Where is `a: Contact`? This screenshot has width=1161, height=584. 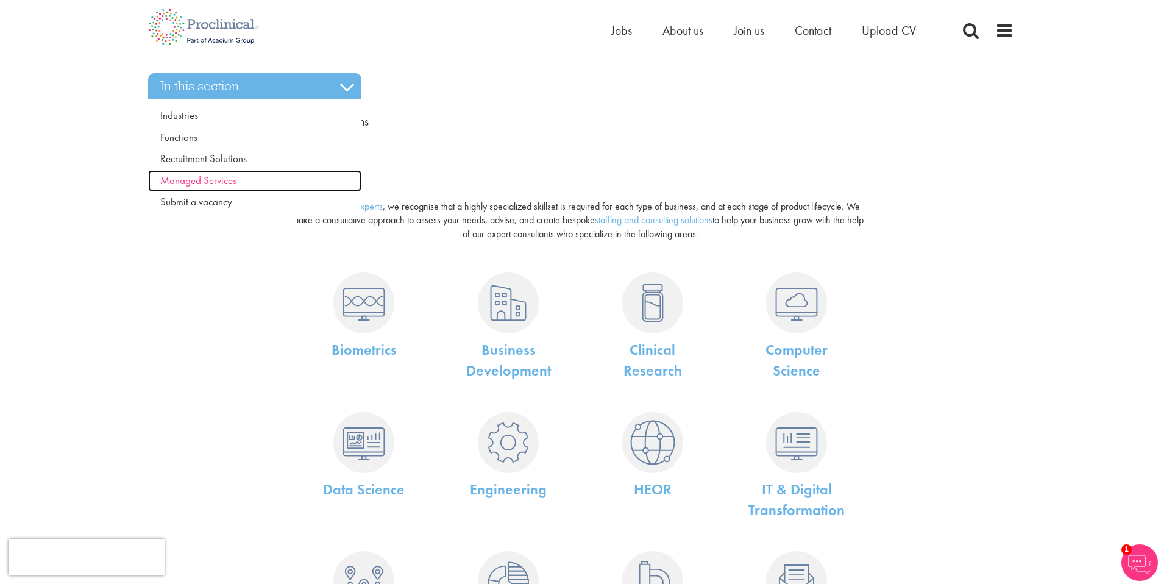
a: Contact is located at coordinates (813, 30).